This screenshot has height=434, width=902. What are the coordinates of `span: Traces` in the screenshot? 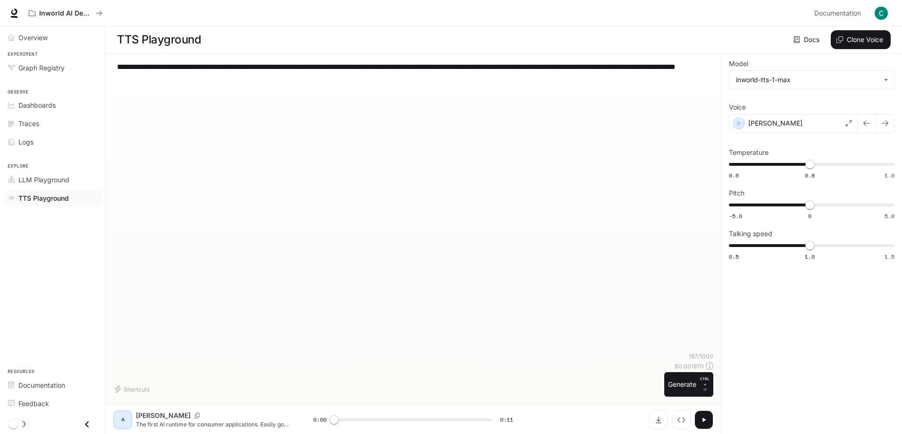 It's located at (29, 123).